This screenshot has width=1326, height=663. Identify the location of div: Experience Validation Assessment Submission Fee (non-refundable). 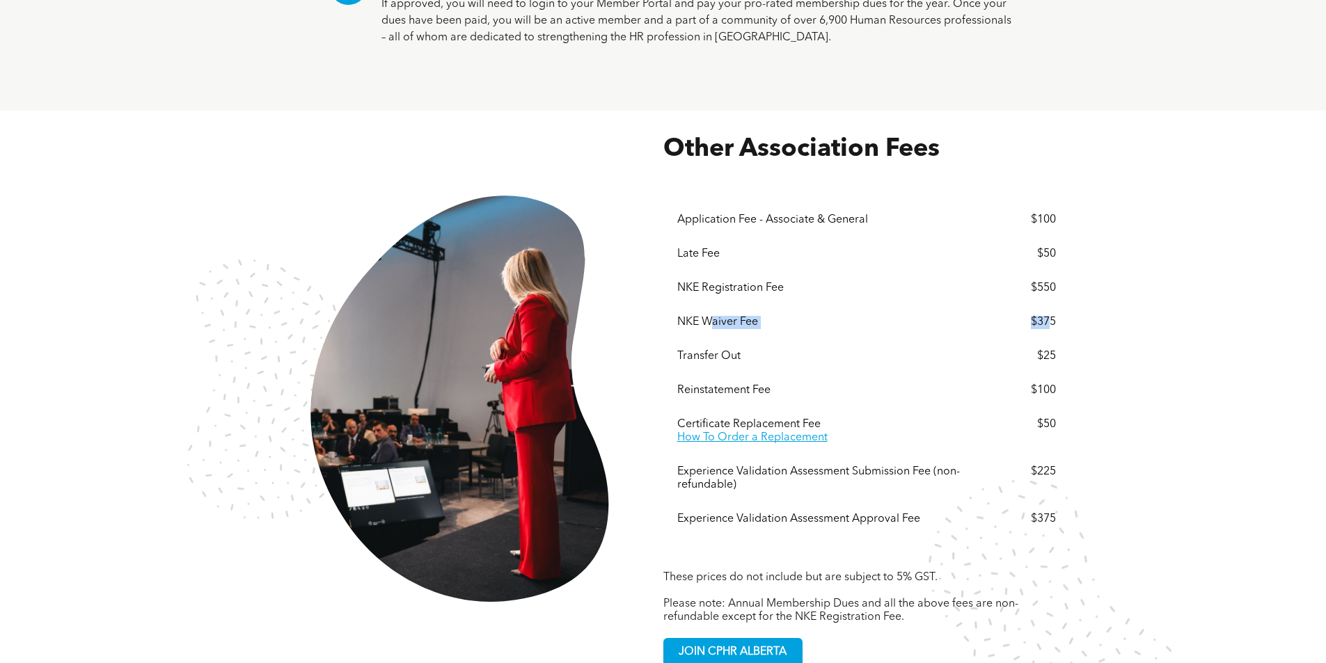
(827, 479).